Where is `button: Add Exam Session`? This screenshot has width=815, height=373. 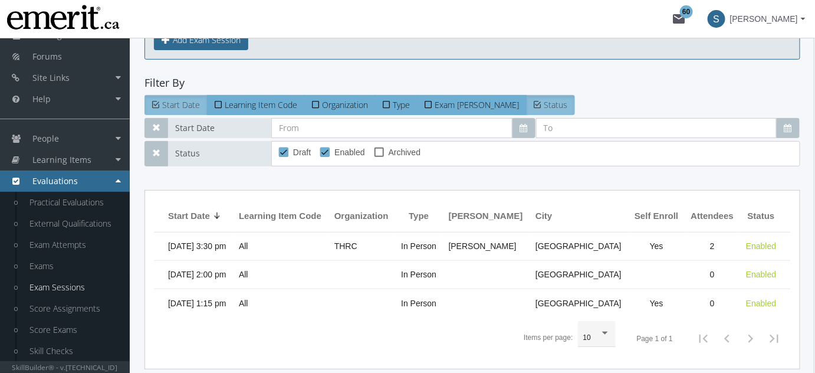 button: Add Exam Session is located at coordinates (201, 40).